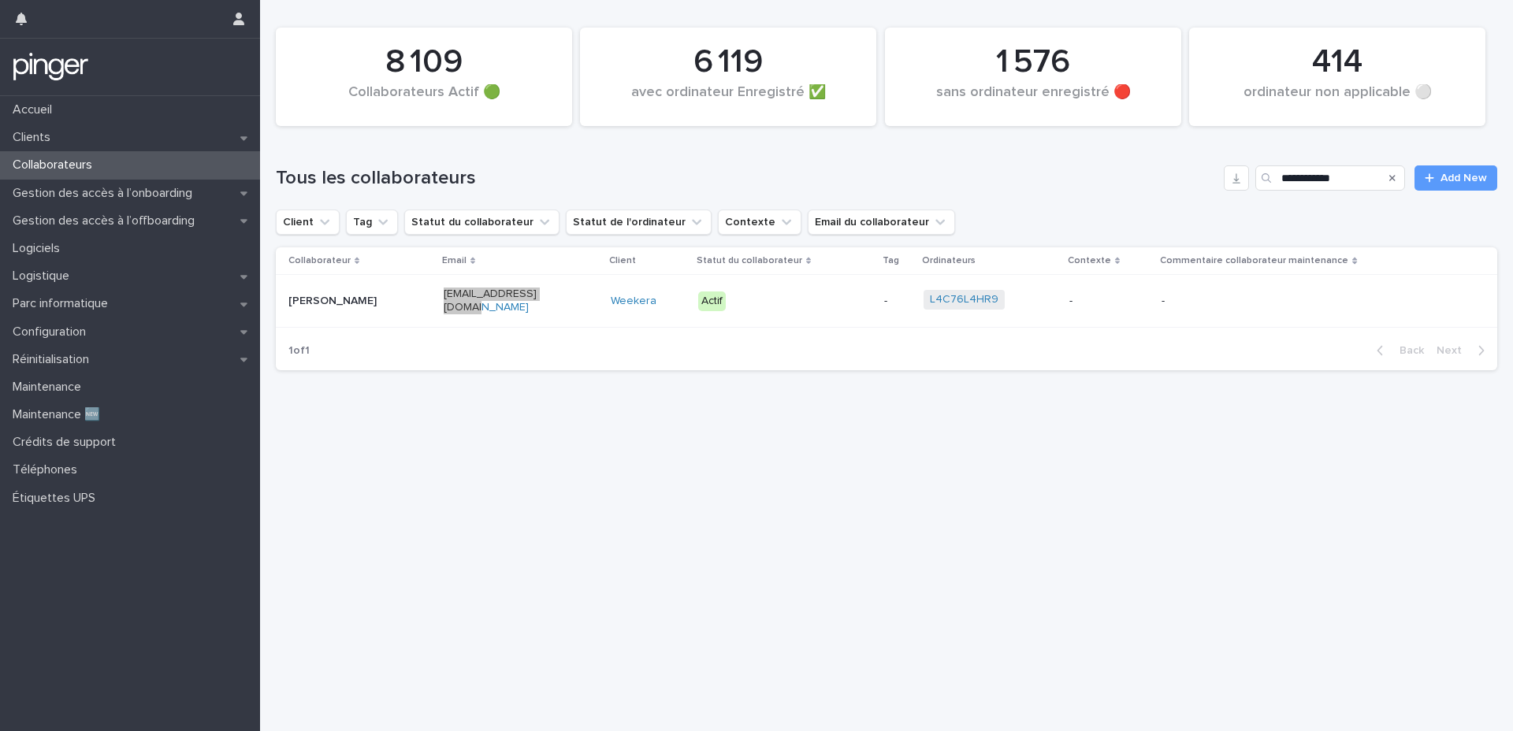 The width and height of the screenshot is (1513, 731). Describe the element at coordinates (1407, 351) in the screenshot. I see `span: Back` at that location.